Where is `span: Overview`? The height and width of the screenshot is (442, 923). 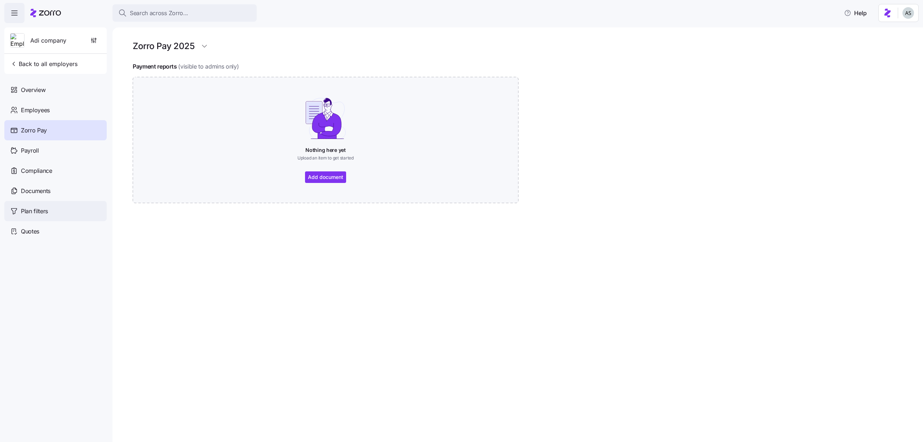 span: Overview is located at coordinates (33, 90).